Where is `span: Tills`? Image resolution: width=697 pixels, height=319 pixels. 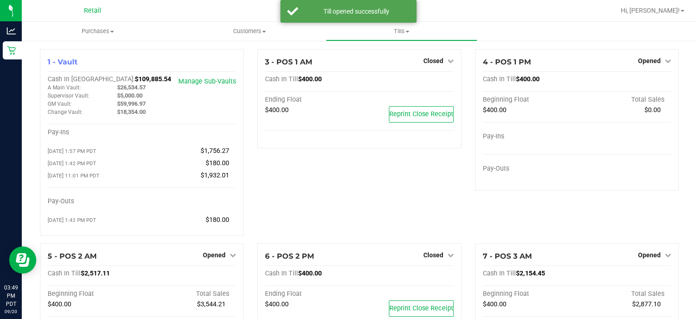
span: Tills is located at coordinates (402, 31).